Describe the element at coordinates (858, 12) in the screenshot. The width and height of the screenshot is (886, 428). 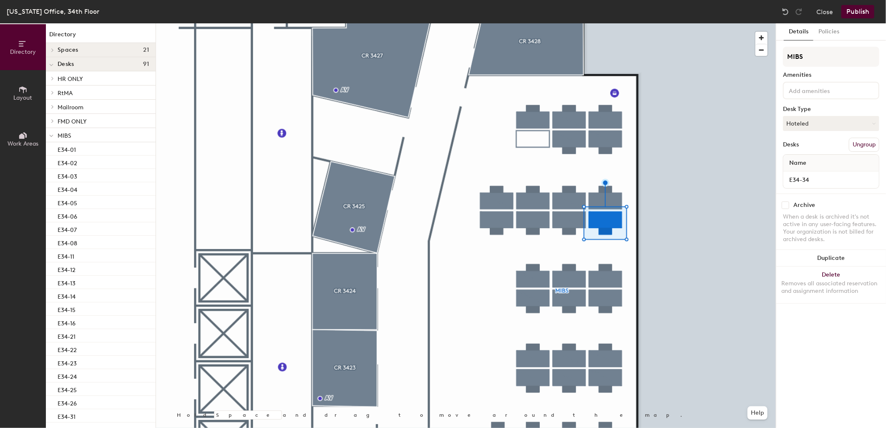
I see `button: Publish` at that location.